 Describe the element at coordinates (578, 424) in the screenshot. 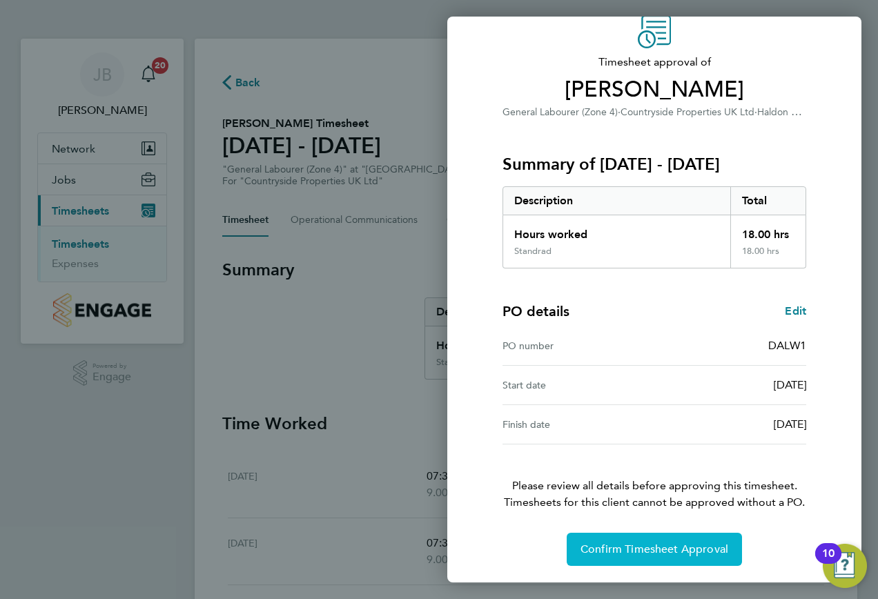

I see `div: Finish date` at that location.